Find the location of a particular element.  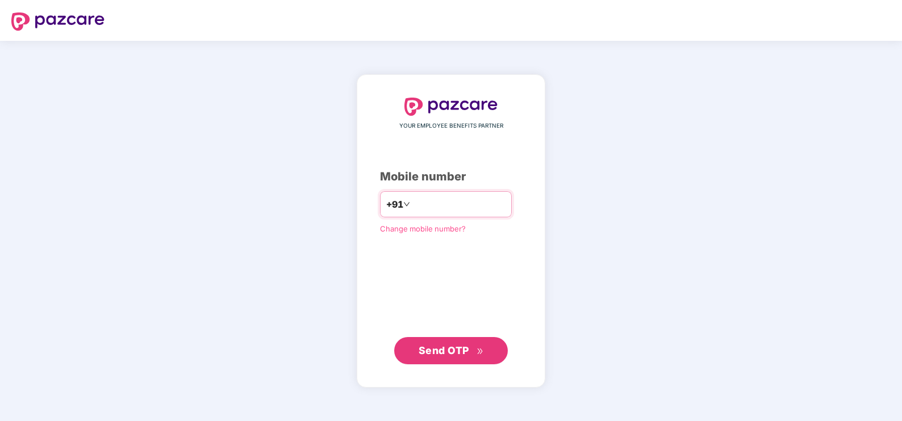

span: Change mobile number? is located at coordinates (423, 229).